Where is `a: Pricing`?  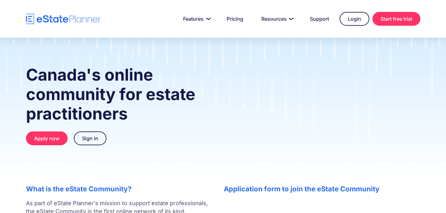
a: Pricing is located at coordinates (235, 19).